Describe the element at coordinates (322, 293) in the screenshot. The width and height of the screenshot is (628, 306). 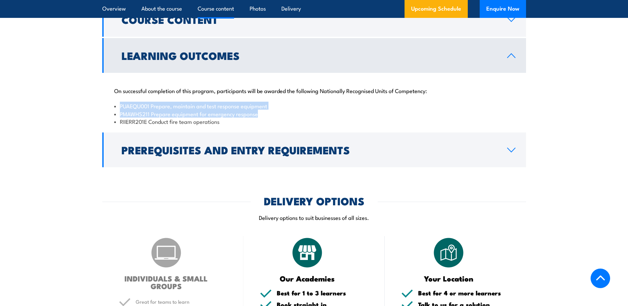
I see `h5: Best for 1 to 3 learners` at that location.